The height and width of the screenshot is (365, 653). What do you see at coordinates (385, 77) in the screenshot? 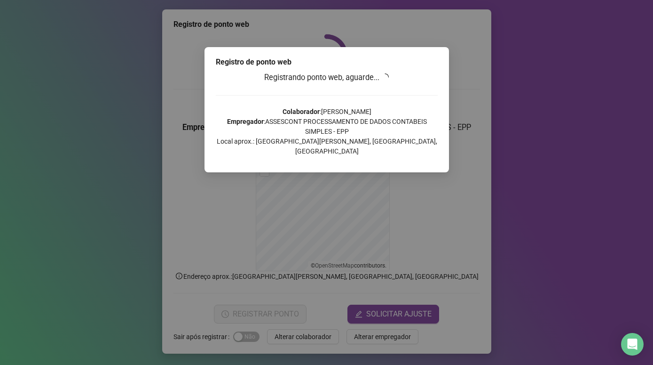
I see `span: loading` at bounding box center [385, 77].